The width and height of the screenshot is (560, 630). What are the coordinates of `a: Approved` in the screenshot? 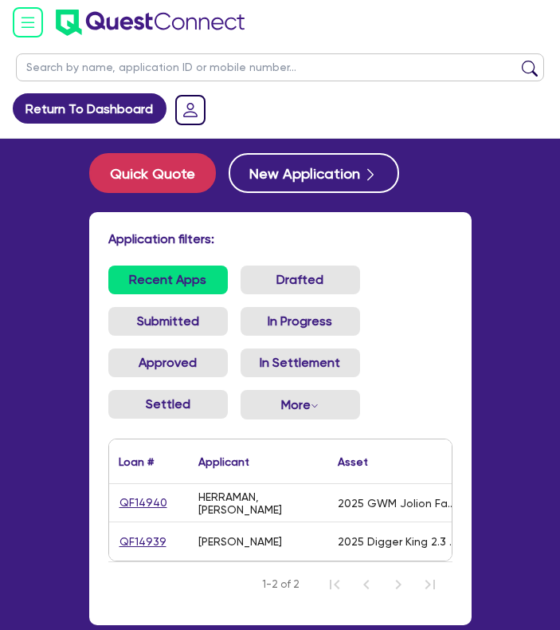 It's located at (168, 363).